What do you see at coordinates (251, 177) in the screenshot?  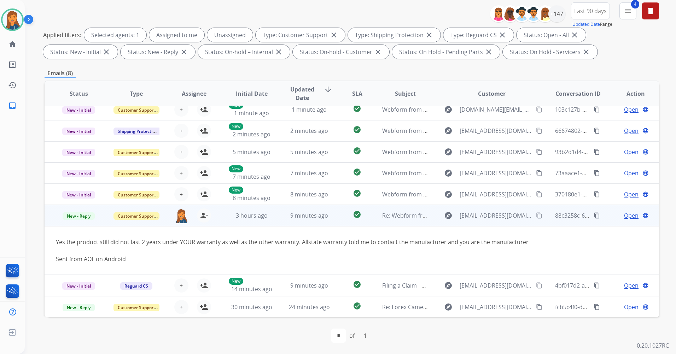 I see `span: 7 minutes ago` at bounding box center [251, 177].